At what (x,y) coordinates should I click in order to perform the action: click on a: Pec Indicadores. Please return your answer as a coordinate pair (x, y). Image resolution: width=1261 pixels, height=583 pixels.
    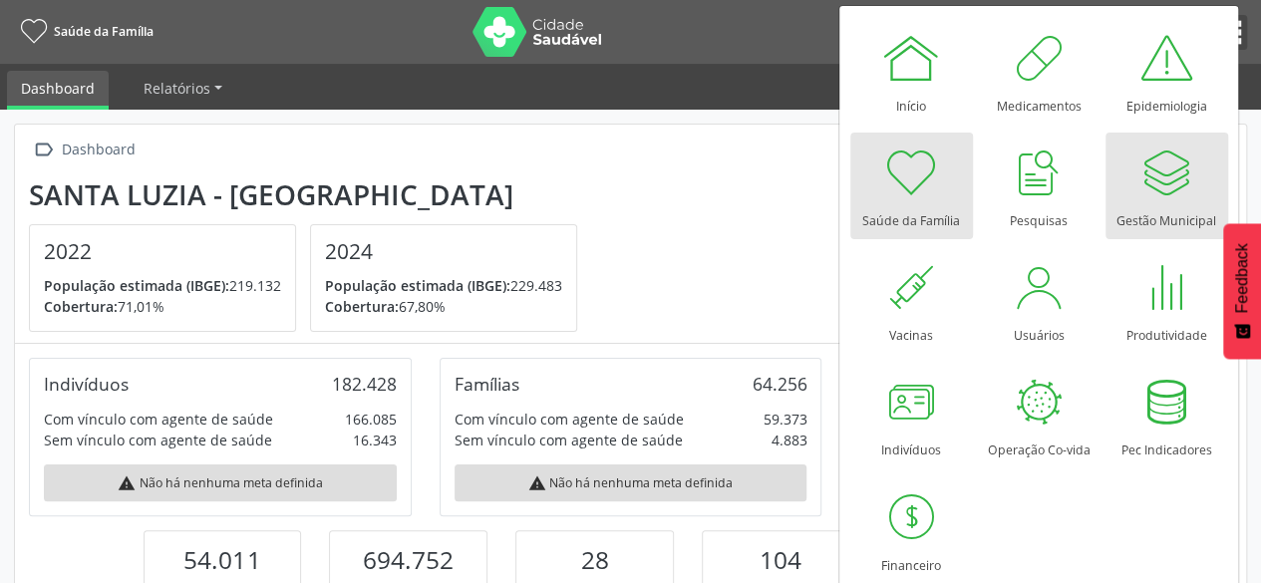
    Looking at the image, I should click on (1167, 415).